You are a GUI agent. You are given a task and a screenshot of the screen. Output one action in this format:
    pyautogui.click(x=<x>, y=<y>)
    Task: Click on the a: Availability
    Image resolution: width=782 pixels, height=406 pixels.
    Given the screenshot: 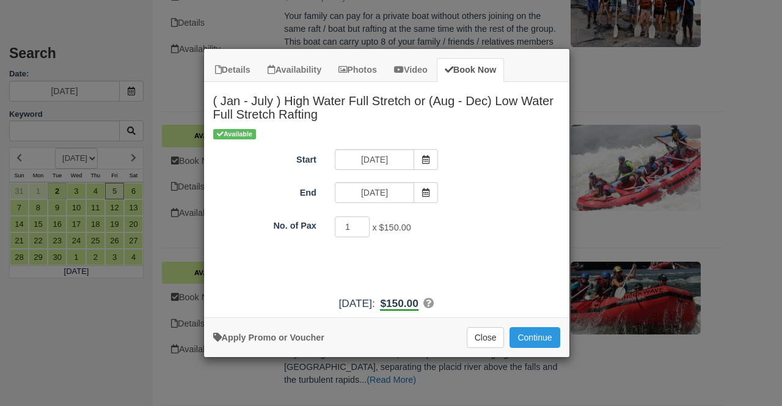 What is the action you would take?
    pyautogui.click(x=295, y=70)
    